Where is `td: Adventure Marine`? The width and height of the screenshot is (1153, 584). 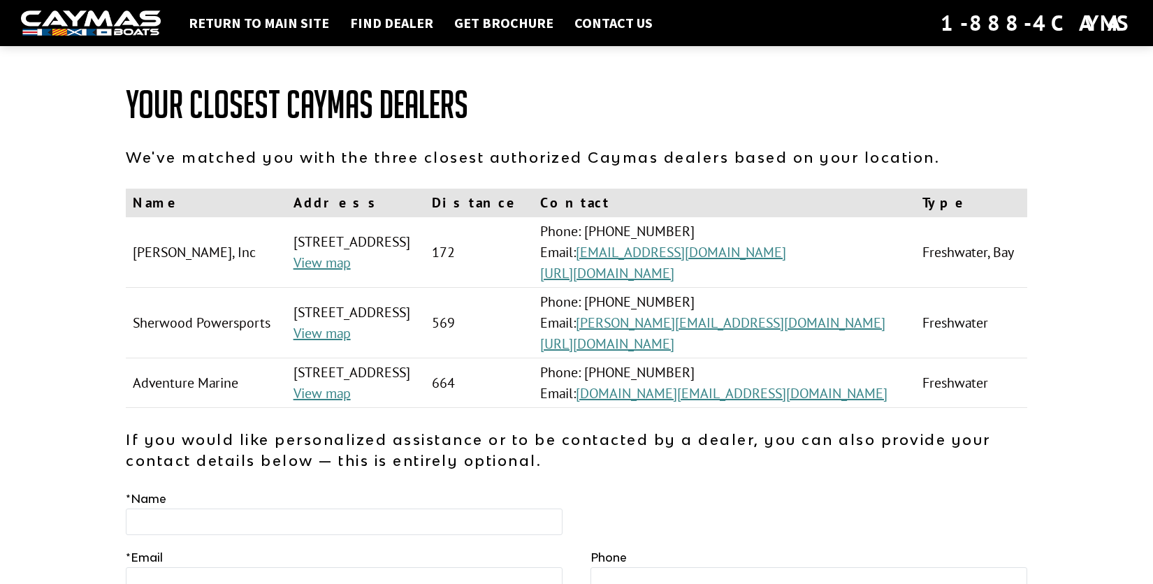 td: Adventure Marine is located at coordinates (206, 383).